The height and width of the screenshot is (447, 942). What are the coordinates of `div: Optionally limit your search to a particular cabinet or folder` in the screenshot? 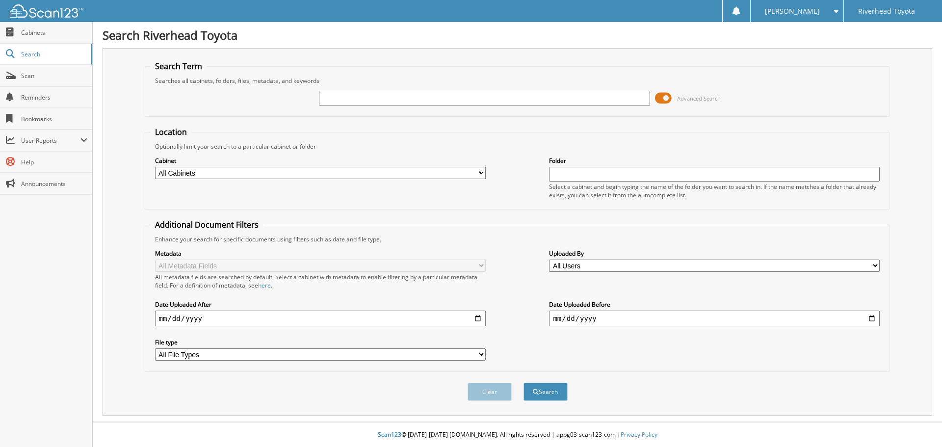 It's located at (518, 146).